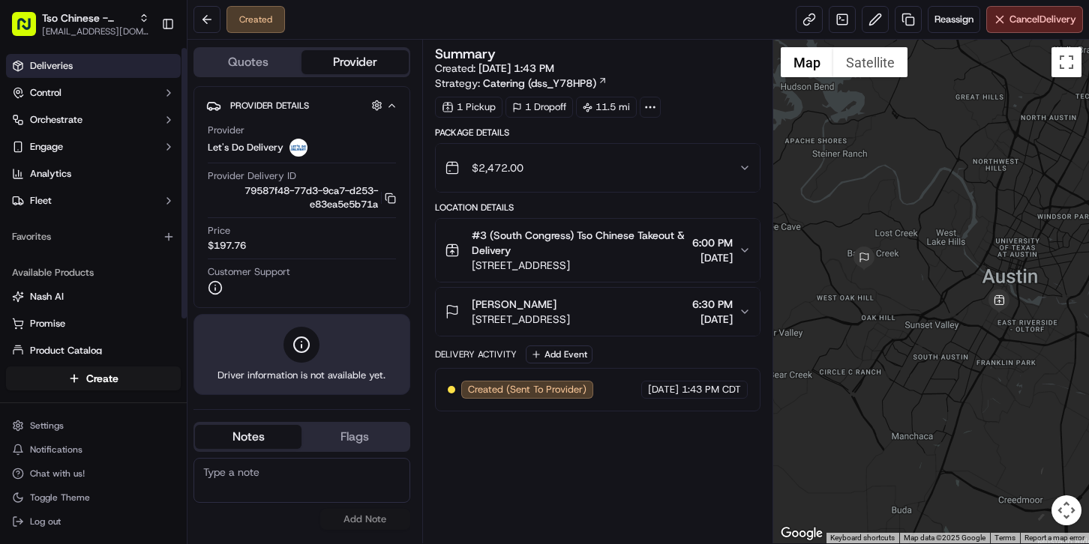 Image resolution: width=1089 pixels, height=544 pixels. Describe the element at coordinates (93, 147) in the screenshot. I see `button: Engage` at that location.